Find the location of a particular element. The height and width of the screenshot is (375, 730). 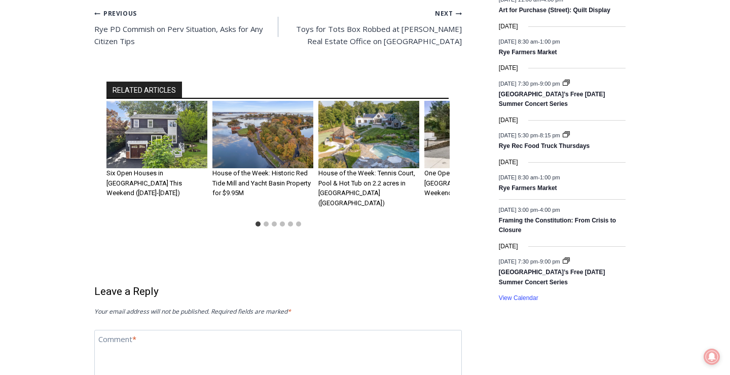

span: Your email address will not be published. is located at coordinates (152, 311).